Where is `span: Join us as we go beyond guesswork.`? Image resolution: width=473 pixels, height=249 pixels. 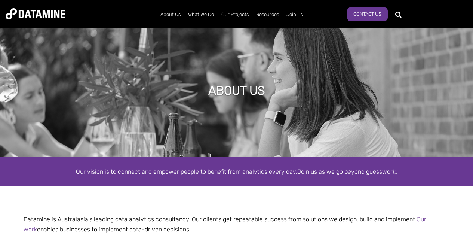
span: Join us as we go beyond guesswork. is located at coordinates (347, 171).